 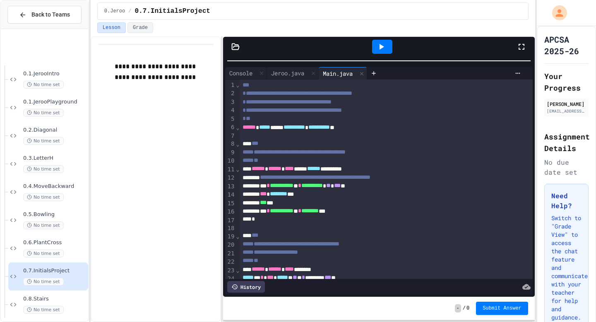 I want to click on span: Submit Answer, so click(x=502, y=308).